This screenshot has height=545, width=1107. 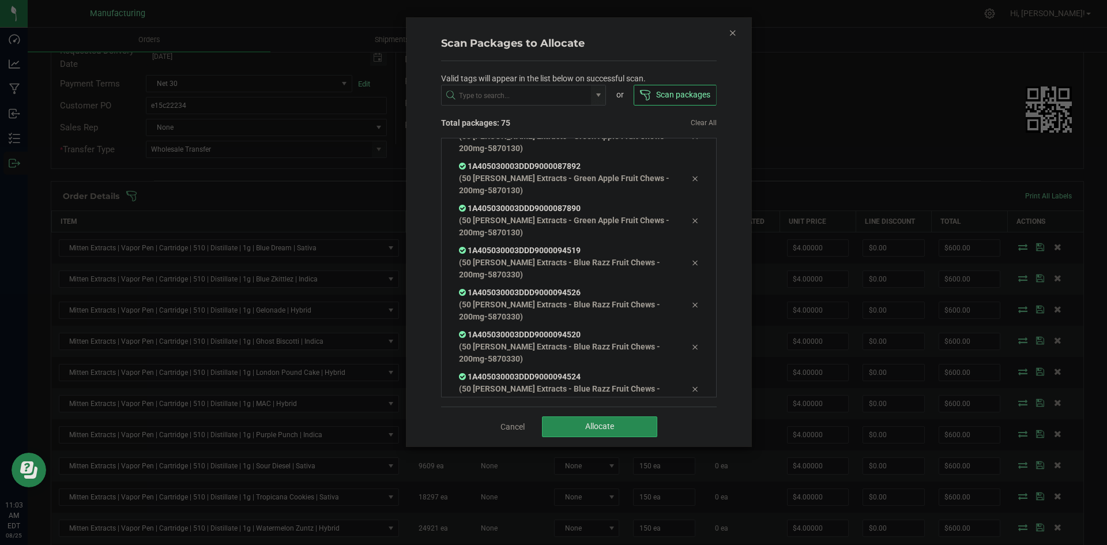 What do you see at coordinates (543, 78) in the screenshot?
I see `span: Valid tags will appear in the list below on successful scan.` at bounding box center [543, 78].